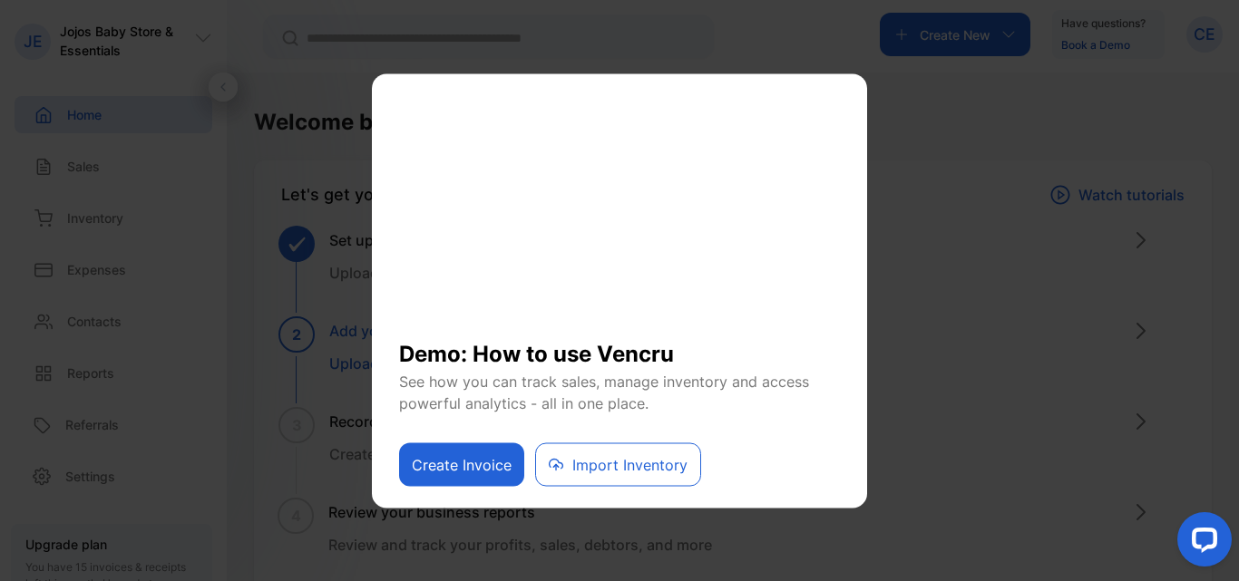  What do you see at coordinates (619, 346) in the screenshot?
I see `h1: Demo: How to use Vencru` at bounding box center [619, 346].